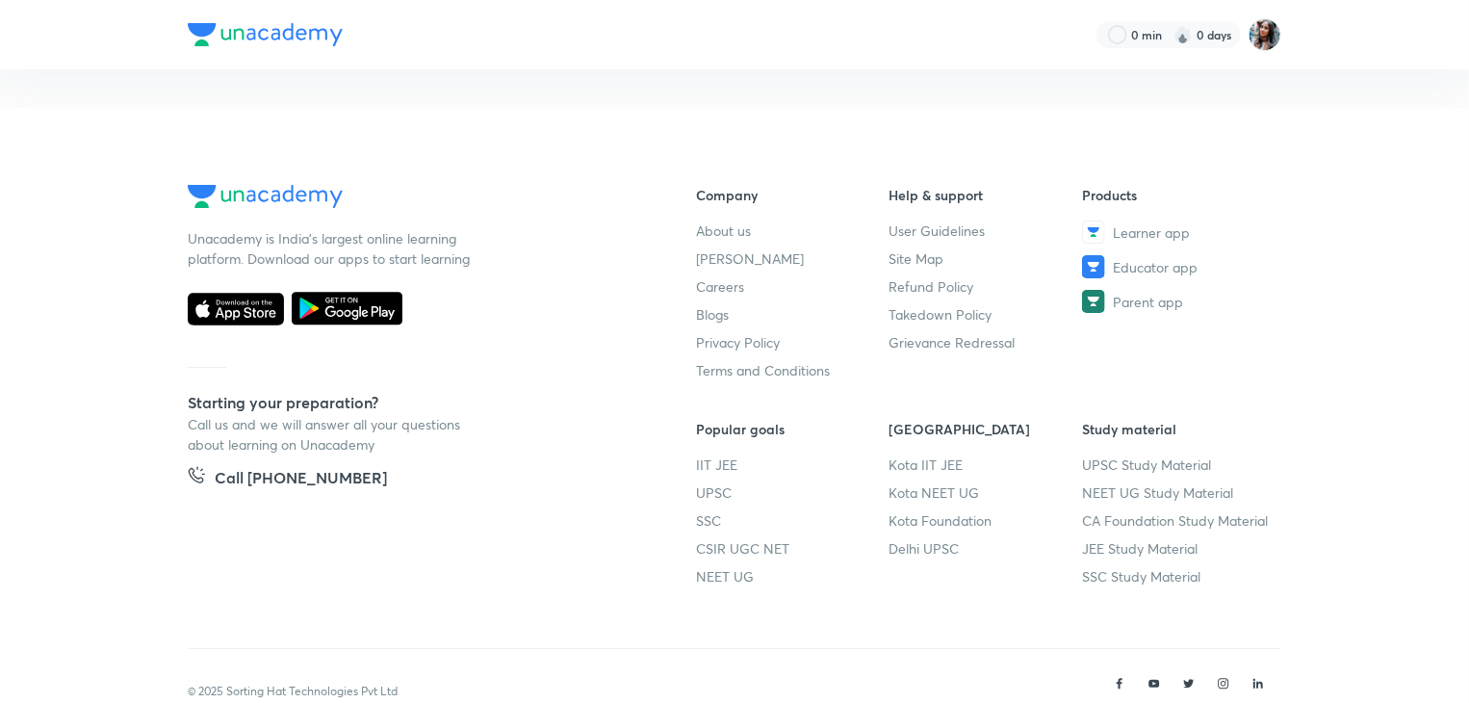 The width and height of the screenshot is (1469, 703). What do you see at coordinates (1151, 232) in the screenshot?
I see `span: Learner app` at bounding box center [1151, 232].